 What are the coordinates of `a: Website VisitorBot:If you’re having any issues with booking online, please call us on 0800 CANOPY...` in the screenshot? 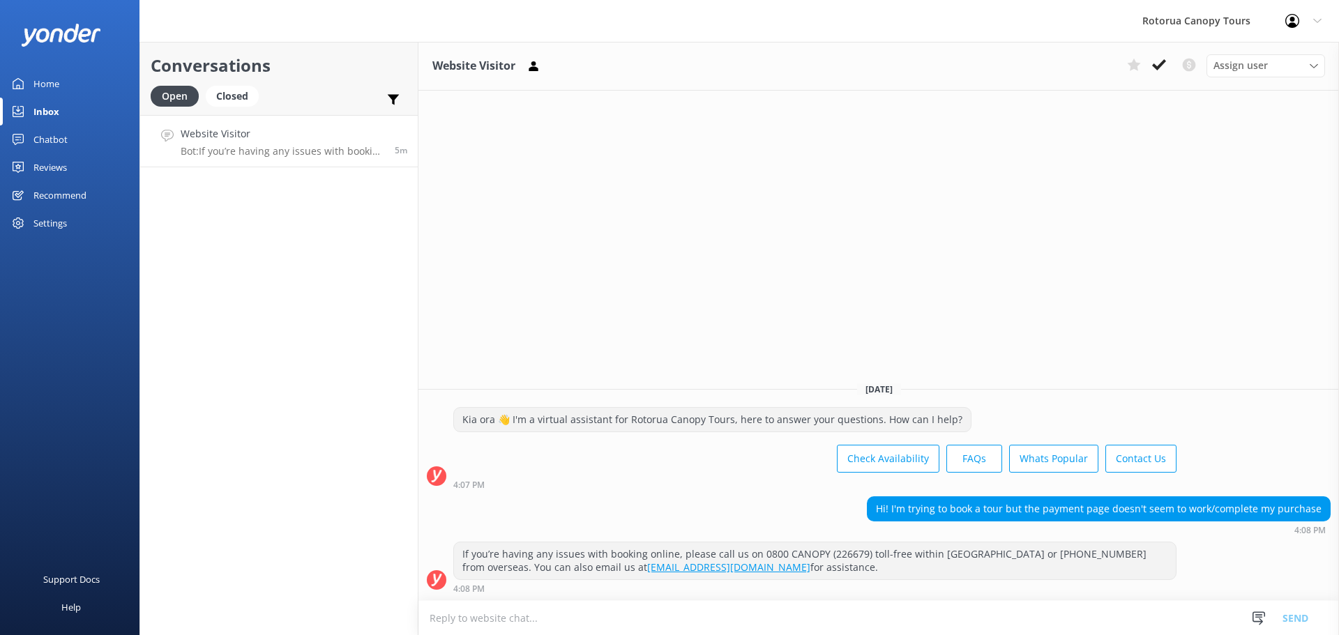 It's located at (279, 141).